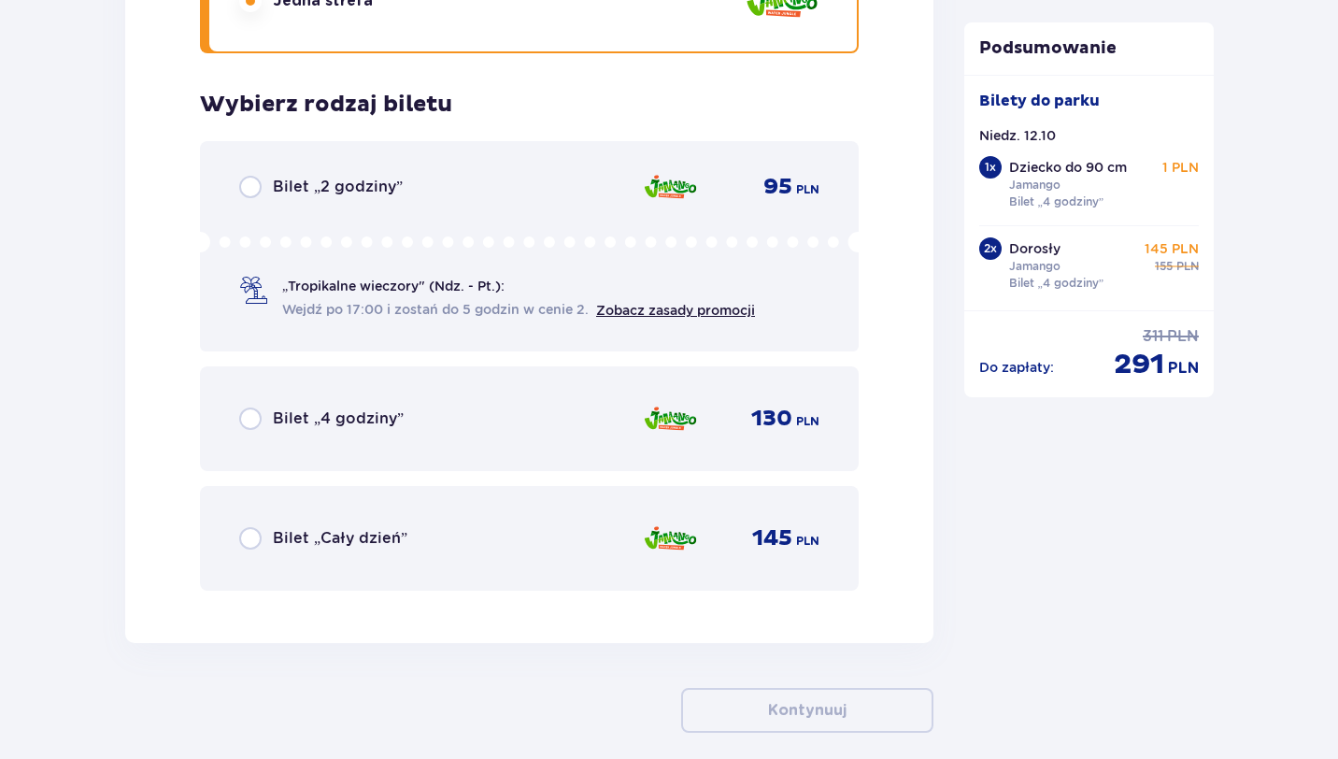 The width and height of the screenshot is (1338, 759). Describe the element at coordinates (1018, 136) in the screenshot. I see `p: Niedz. 12.10` at that location.